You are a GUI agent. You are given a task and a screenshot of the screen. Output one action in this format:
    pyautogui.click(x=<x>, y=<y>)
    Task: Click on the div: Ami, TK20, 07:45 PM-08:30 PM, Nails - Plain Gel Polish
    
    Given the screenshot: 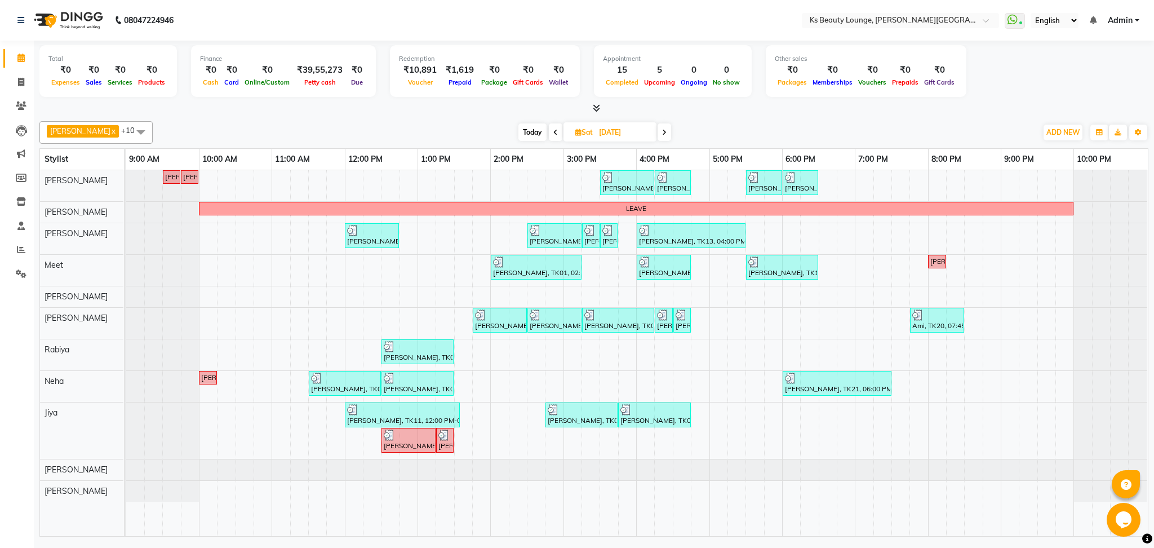 What is the action you would take?
    pyautogui.click(x=937, y=320)
    